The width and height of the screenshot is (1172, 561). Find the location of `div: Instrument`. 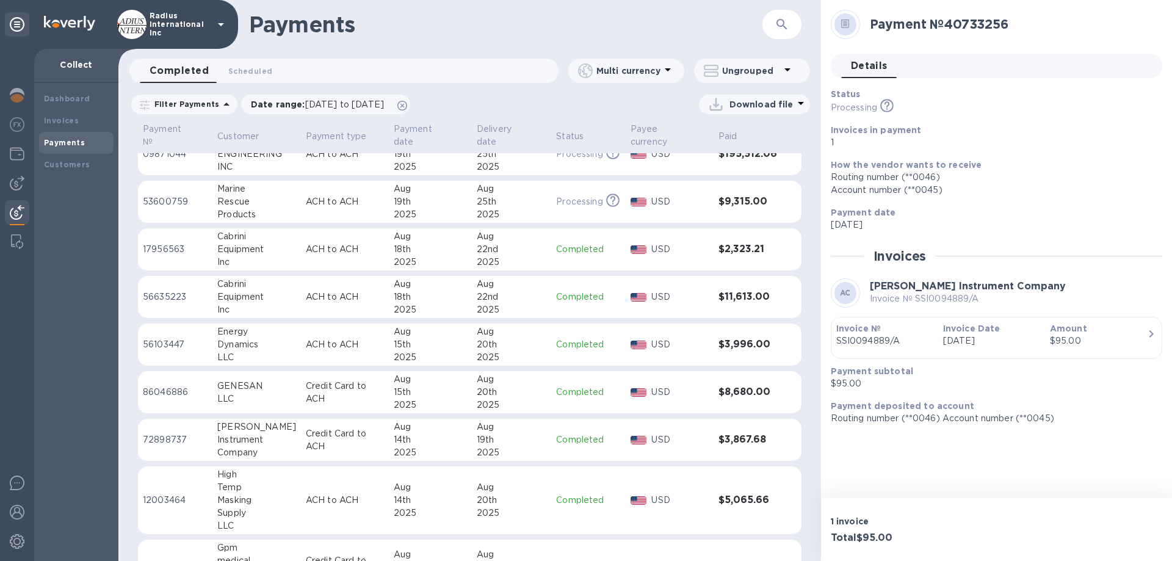

div: Instrument is located at coordinates (256, 440).